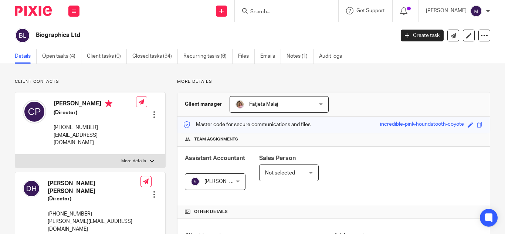 The height and width of the screenshot is (234, 505). I want to click on span: Not selected, so click(280, 173).